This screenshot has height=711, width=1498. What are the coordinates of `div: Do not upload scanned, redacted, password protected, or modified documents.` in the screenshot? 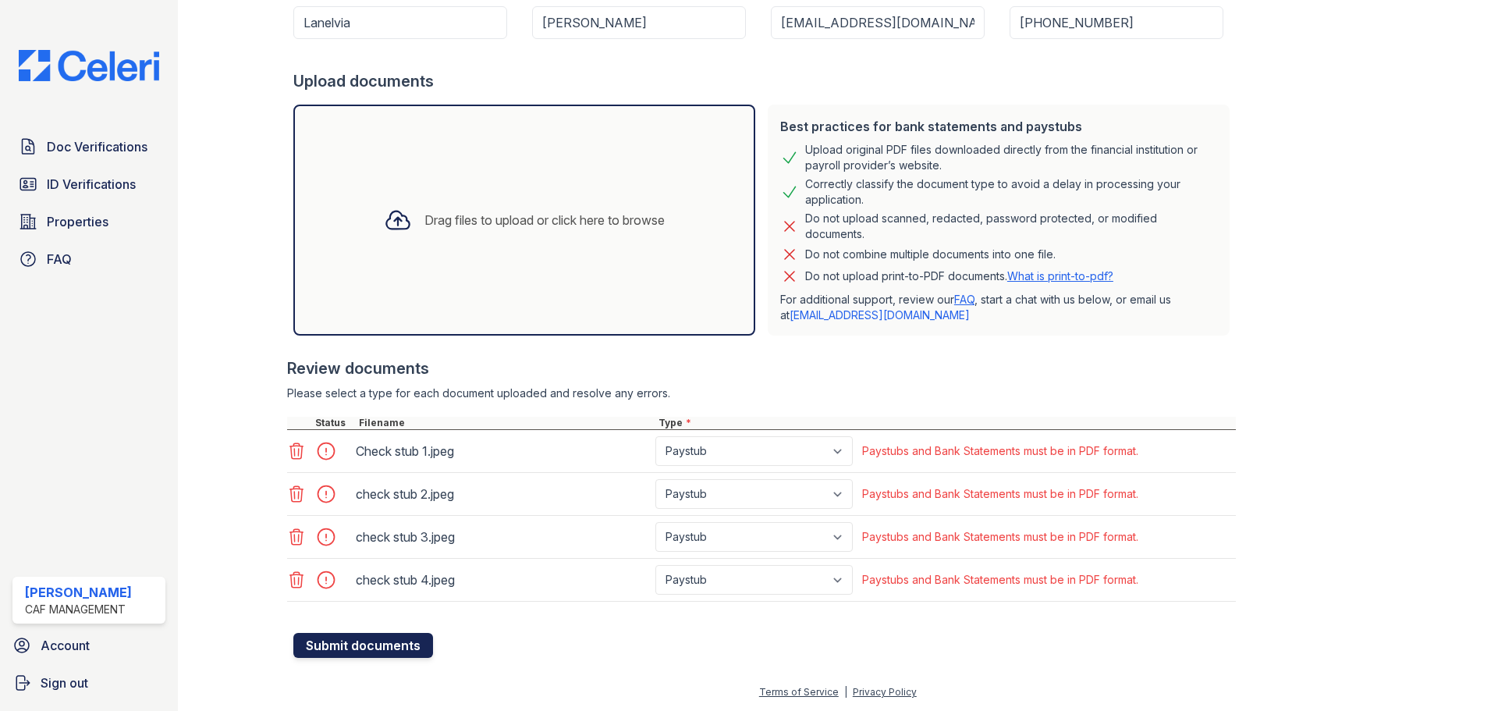 It's located at (1011, 226).